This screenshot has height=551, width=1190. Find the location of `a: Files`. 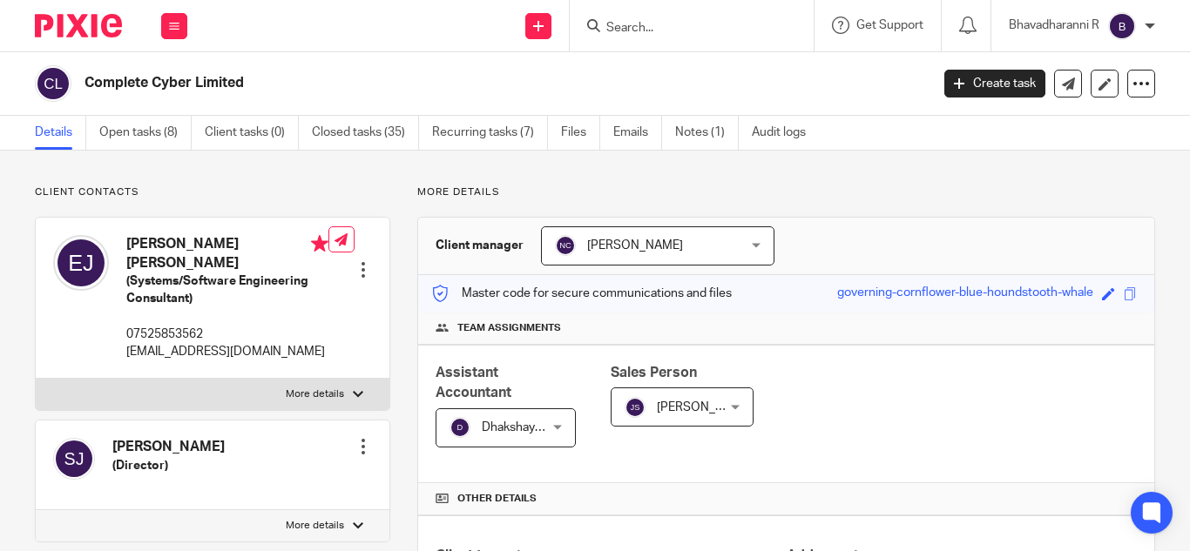

a: Files is located at coordinates (580, 132).